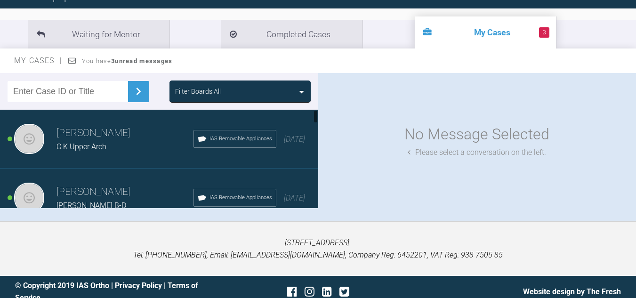  I want to click on div: No Message Selected, so click(477, 134).